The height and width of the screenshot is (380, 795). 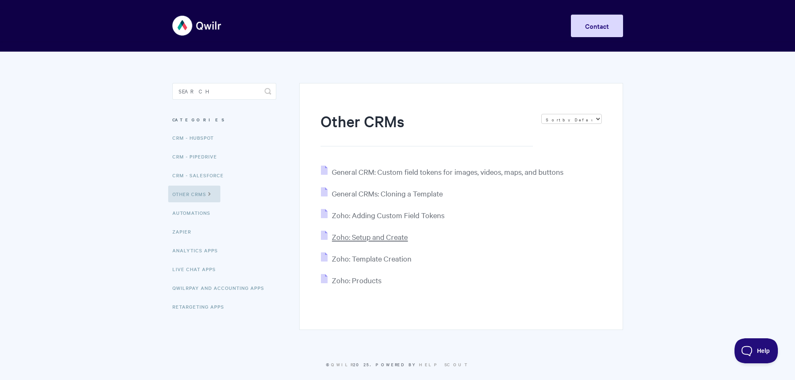 I want to click on span: General CRMs: Cloning a Template, so click(x=388, y=193).